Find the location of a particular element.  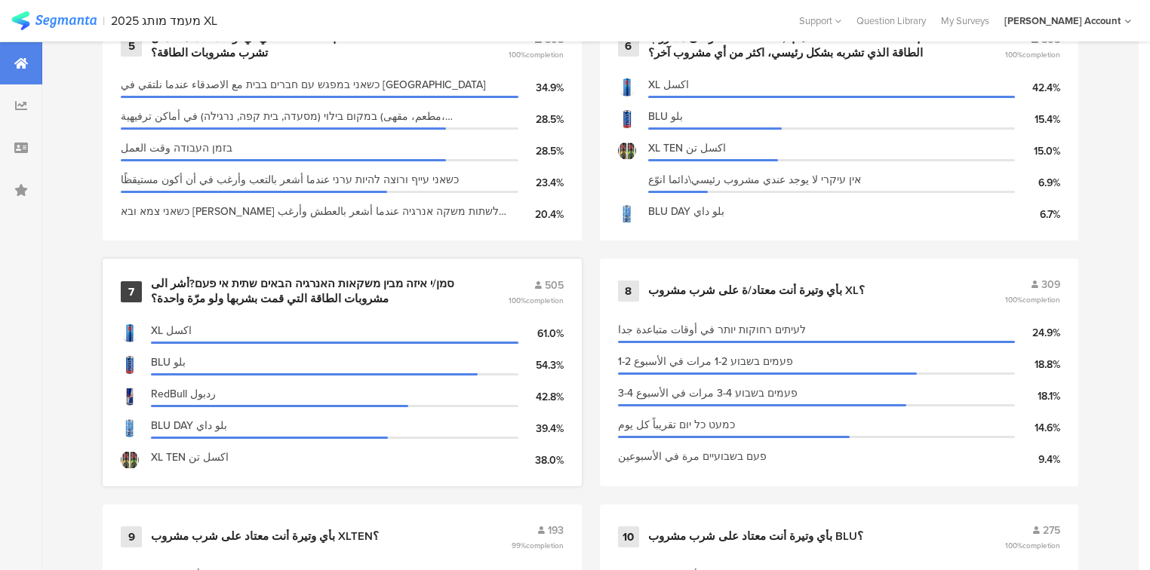

div: 18.8% is located at coordinates (1038, 364).